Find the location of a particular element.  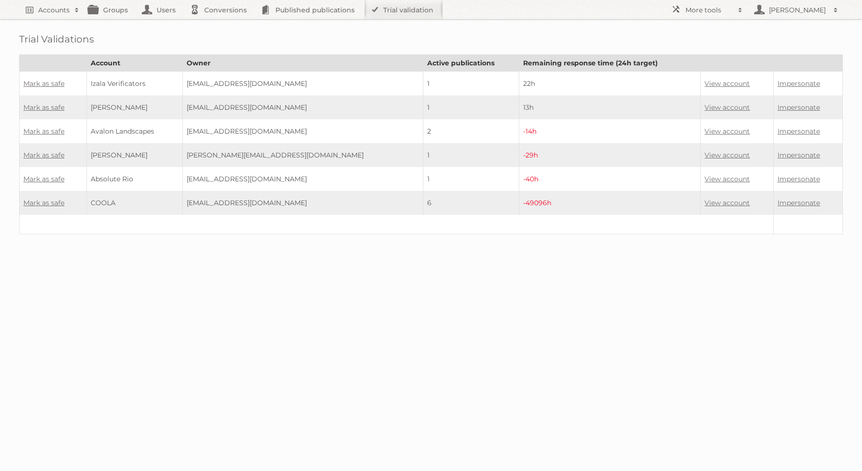

span: -49096h is located at coordinates (537, 203).